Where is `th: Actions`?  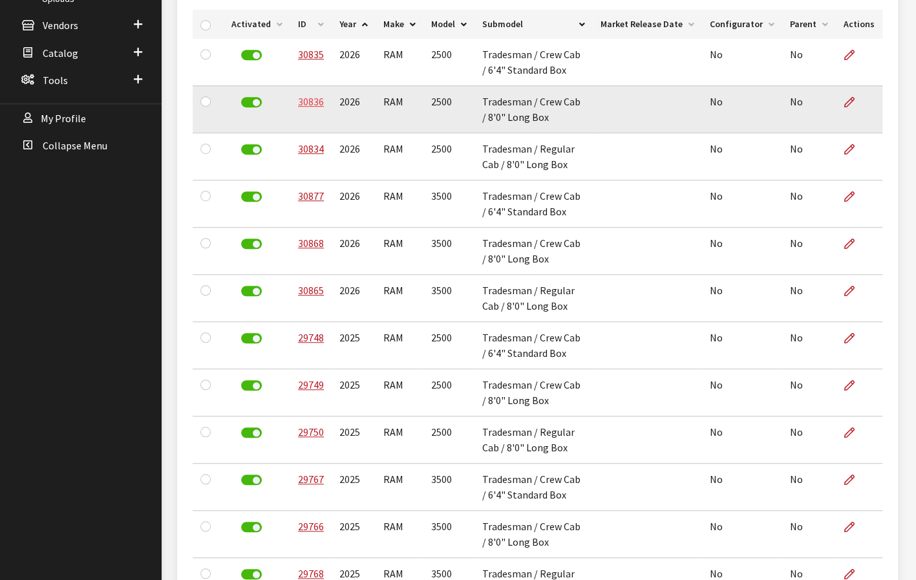
th: Actions is located at coordinates (859, 24).